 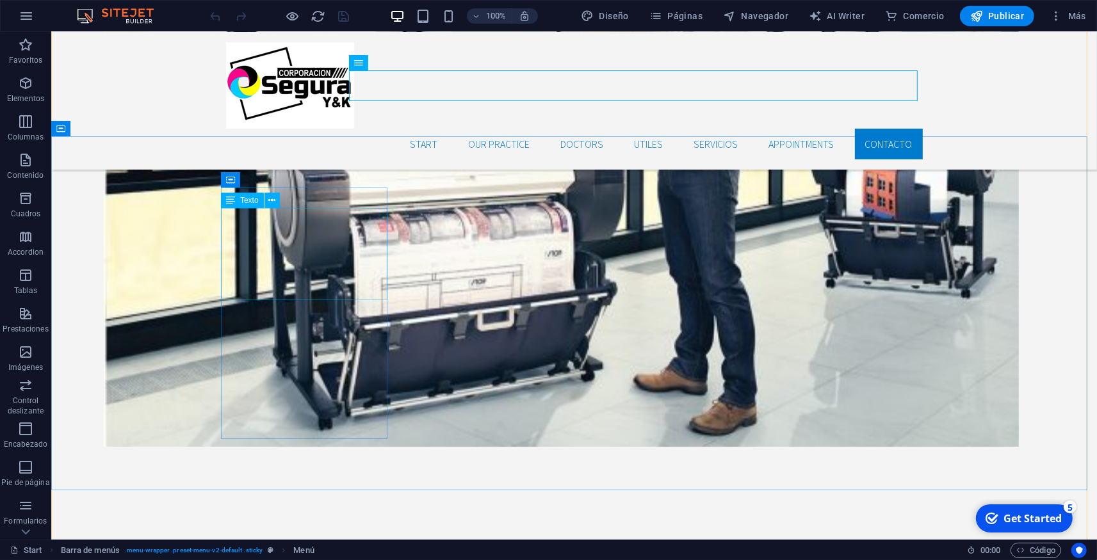 What do you see at coordinates (1035, 551) in the screenshot?
I see `button: Código` at bounding box center [1035, 551].